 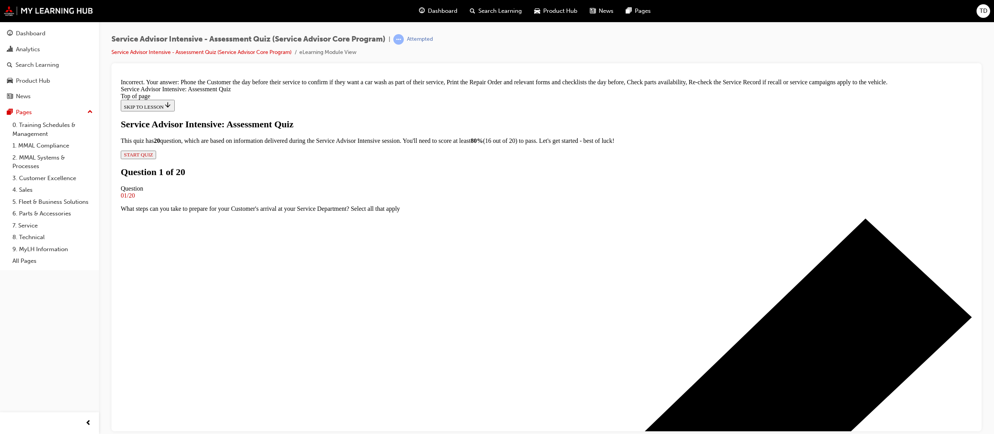 I want to click on a: search-iconSearch Learning, so click(x=496, y=11).